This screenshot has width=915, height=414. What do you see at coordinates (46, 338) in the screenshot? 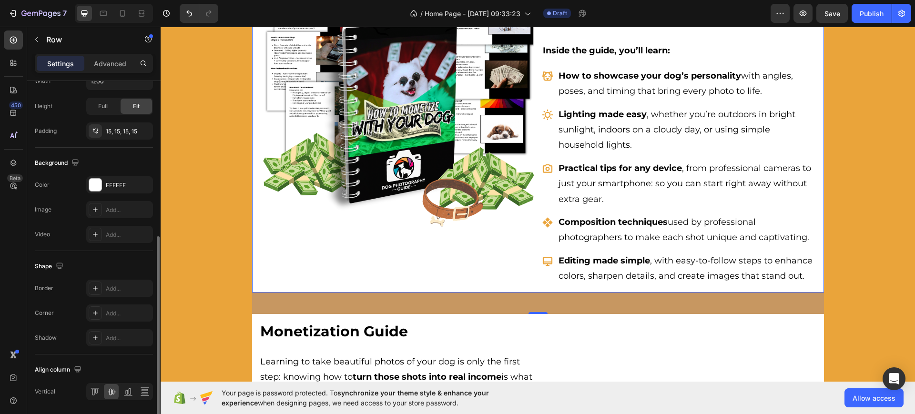
I see `div: Shadow` at bounding box center [46, 338].